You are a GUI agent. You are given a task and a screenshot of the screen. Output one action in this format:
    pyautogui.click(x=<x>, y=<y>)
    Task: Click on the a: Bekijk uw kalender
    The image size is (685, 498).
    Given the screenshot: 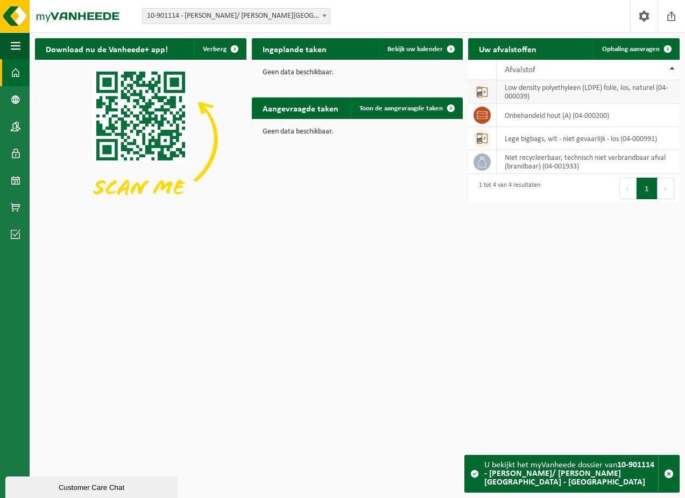 What is the action you would take?
    pyautogui.click(x=420, y=49)
    